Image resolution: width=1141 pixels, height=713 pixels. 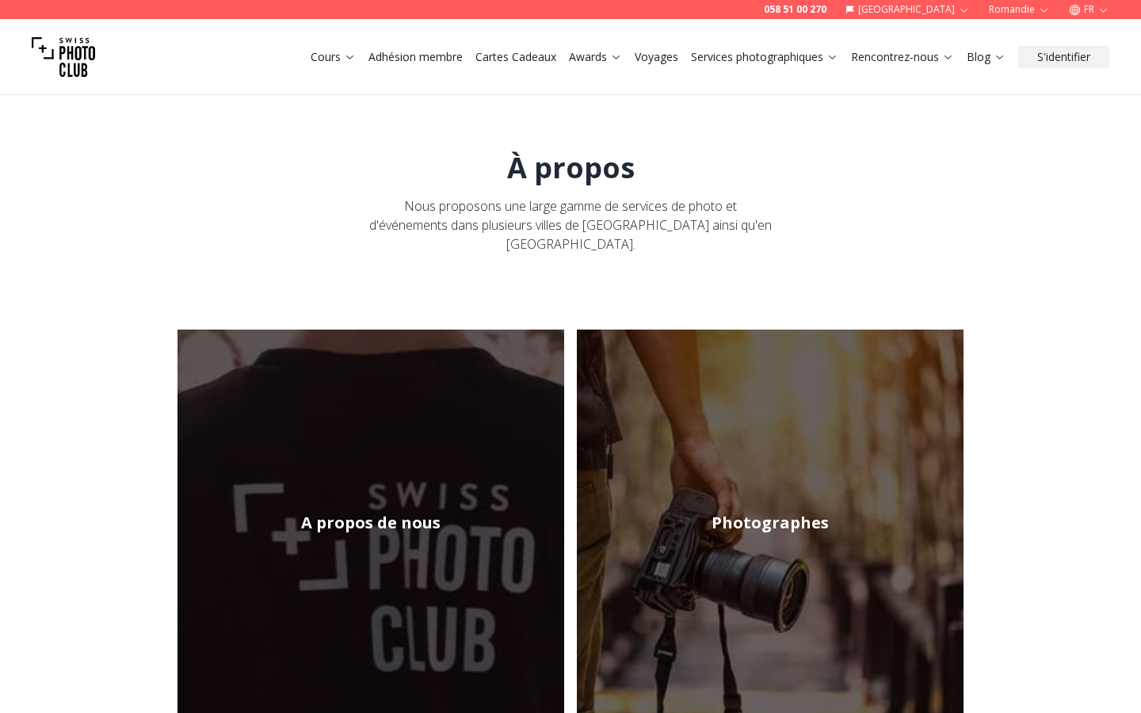 What do you see at coordinates (656, 57) in the screenshot?
I see `button: Voyages` at bounding box center [656, 57].